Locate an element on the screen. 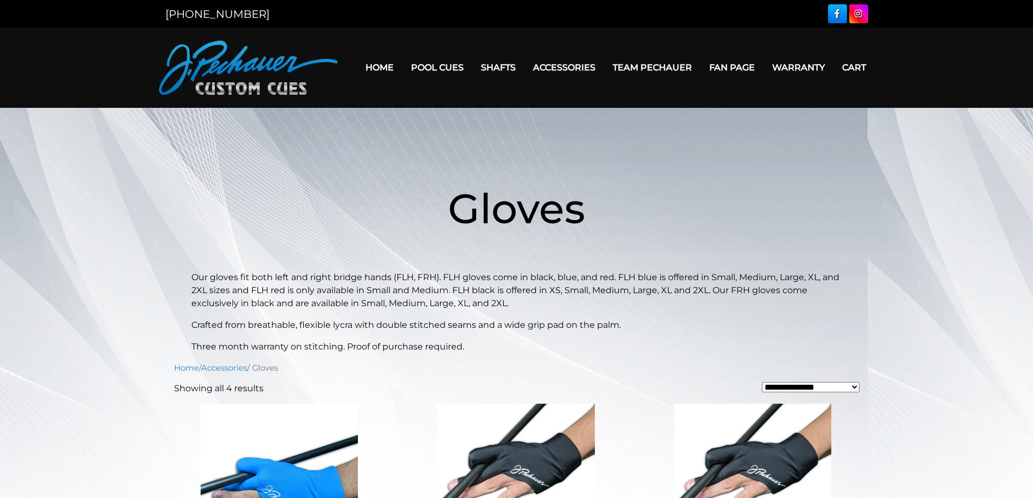 The width and height of the screenshot is (1033, 498). nav: Breadcrumb is located at coordinates (517, 368).